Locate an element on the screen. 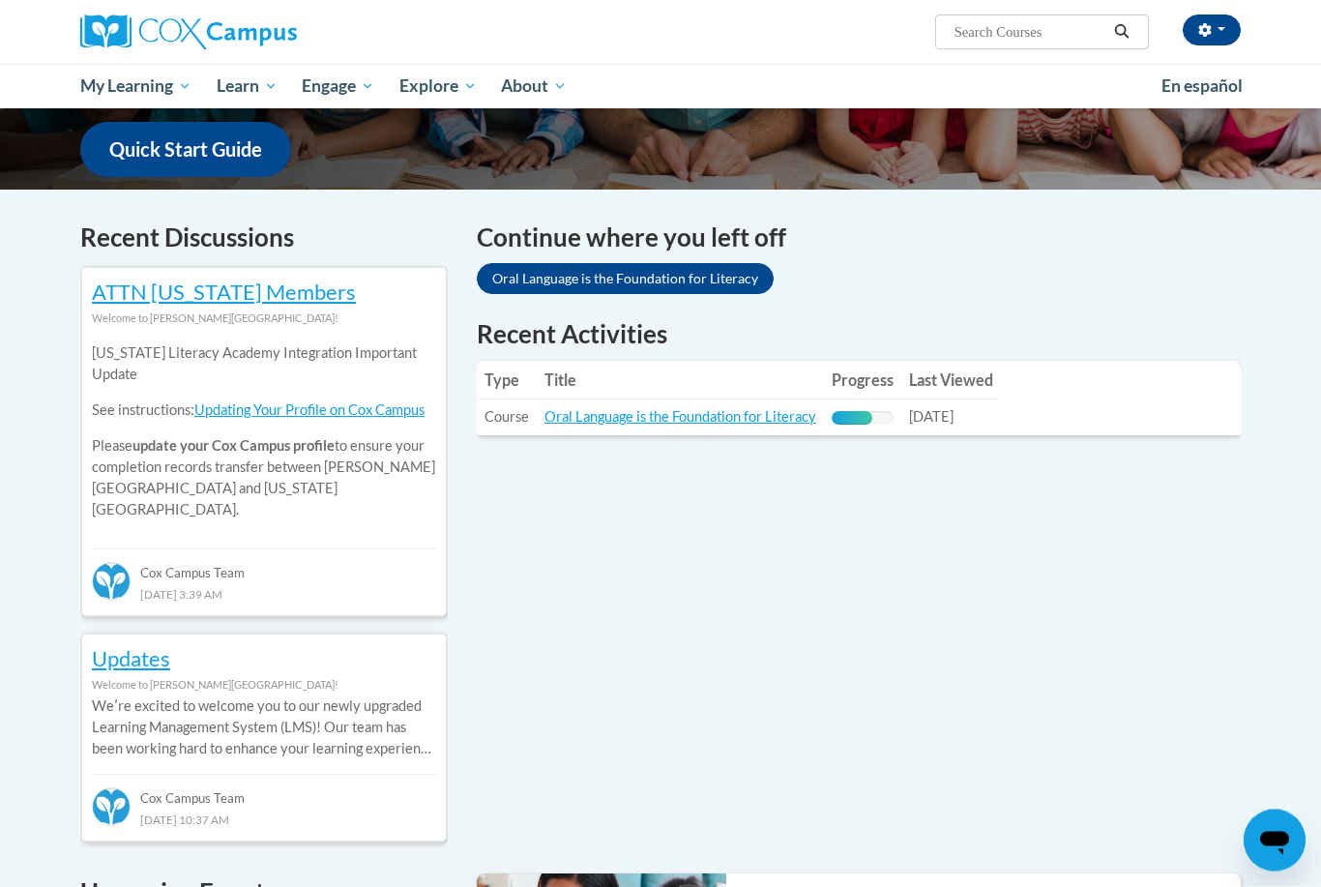  span: En español is located at coordinates (1202, 85).